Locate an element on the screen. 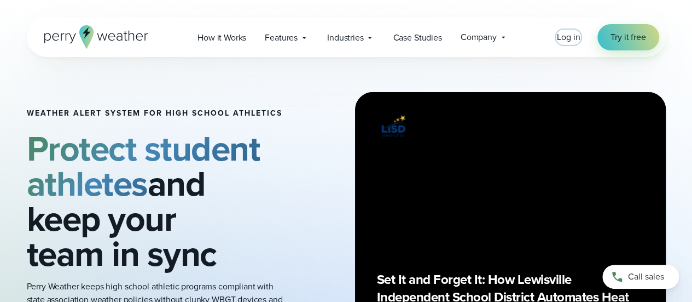 This screenshot has height=302, width=692. span: Case Studies is located at coordinates (417, 38).